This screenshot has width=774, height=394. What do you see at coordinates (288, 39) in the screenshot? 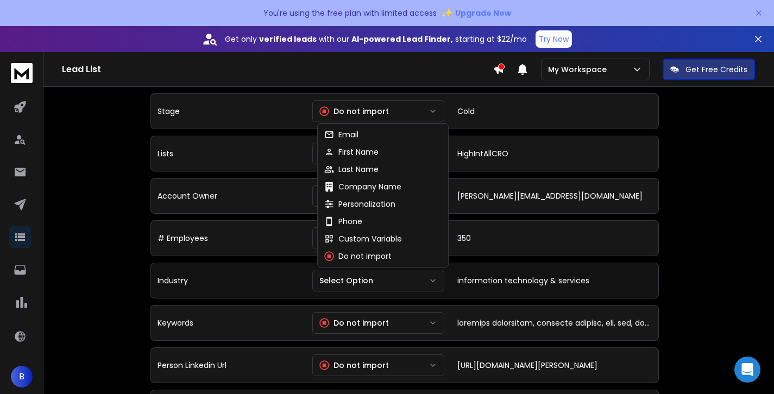
I see `strong: verified leads` at bounding box center [288, 39].